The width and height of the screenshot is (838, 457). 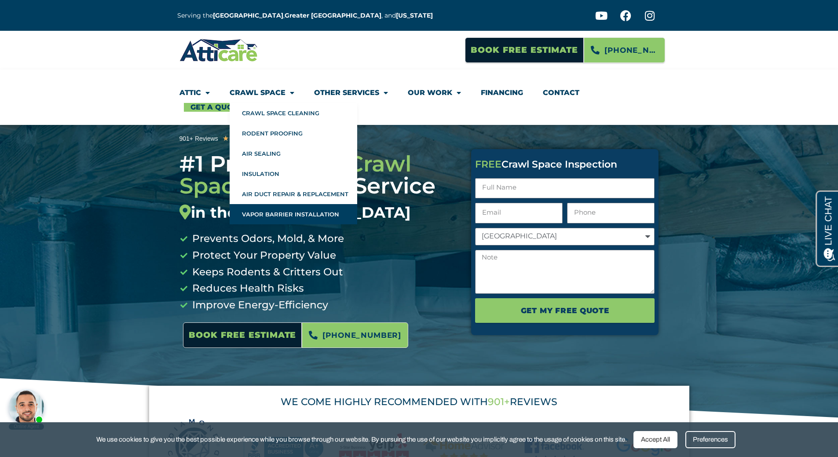 What do you see at coordinates (434, 93) in the screenshot?
I see `a: Our Work` at bounding box center [434, 93].